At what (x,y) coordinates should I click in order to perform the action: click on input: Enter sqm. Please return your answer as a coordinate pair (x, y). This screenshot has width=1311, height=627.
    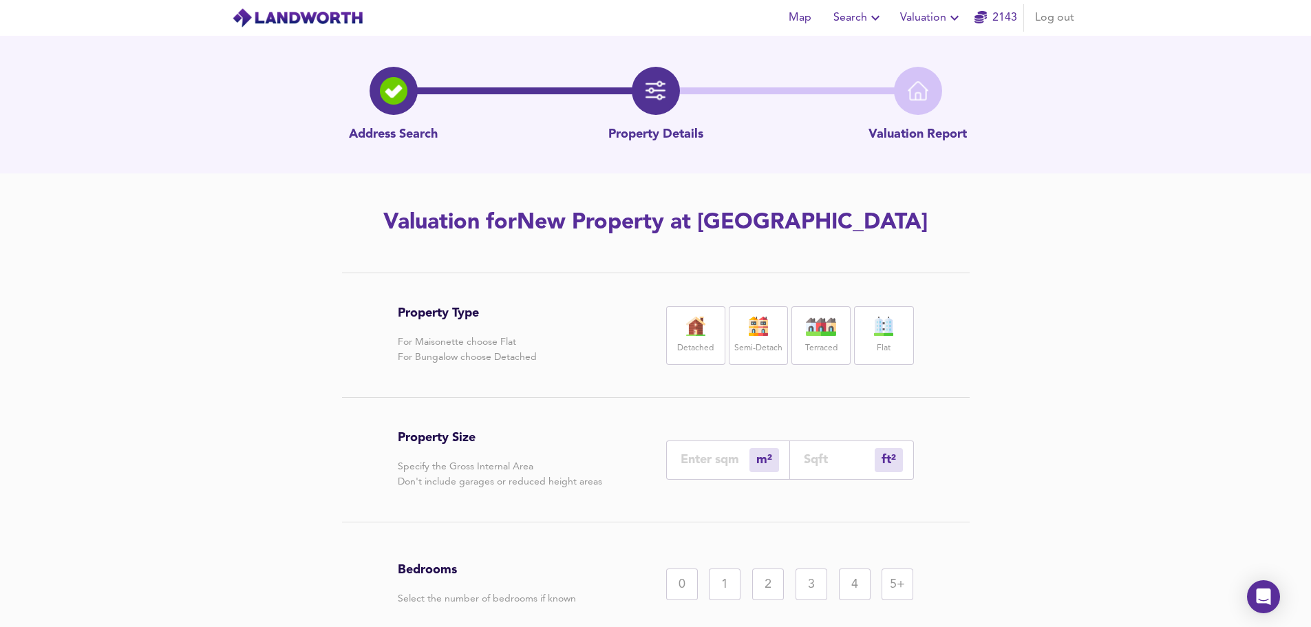
    Looking at the image, I should click on (715, 459).